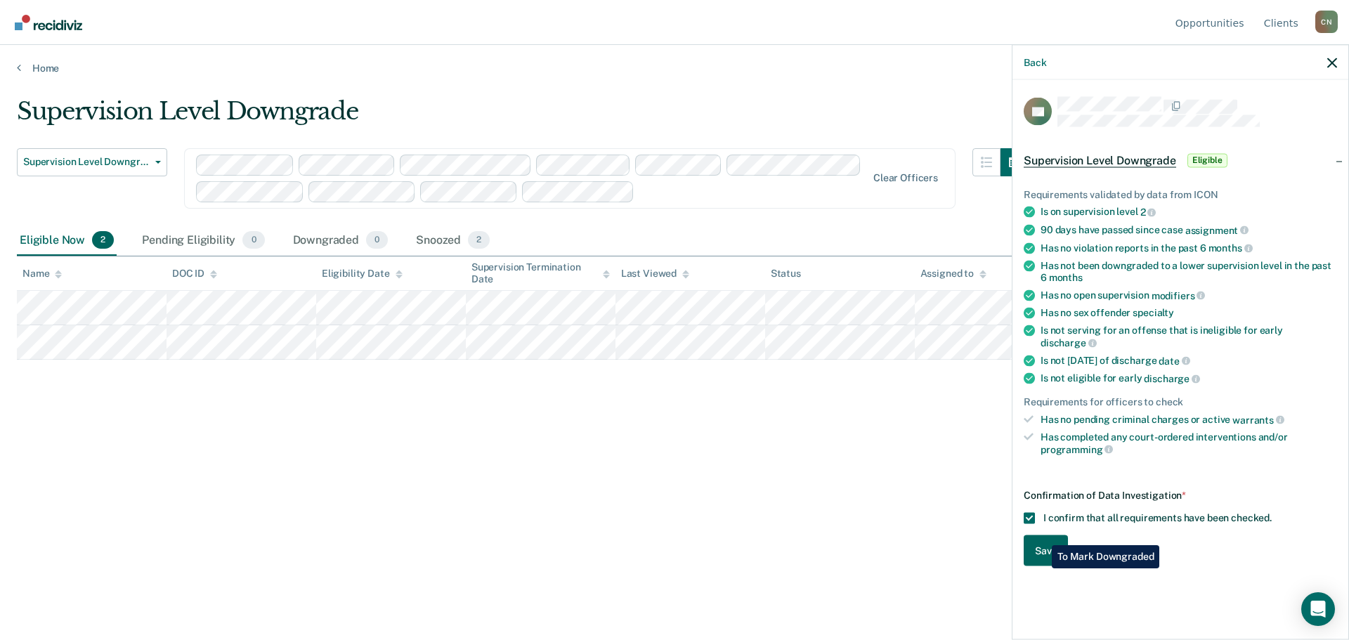  What do you see at coordinates (1181, 401) in the screenshot?
I see `div: Requirements for officers to check` at bounding box center [1181, 401].